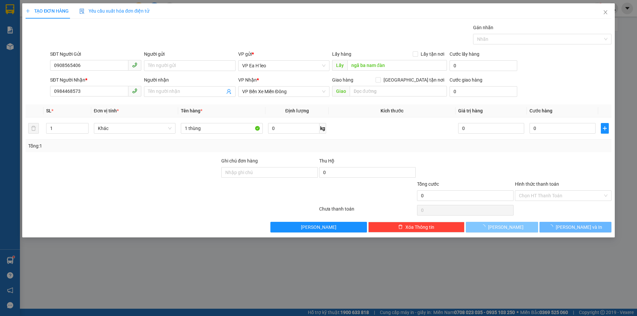 This screenshot has height=316, width=637. Describe the element at coordinates (392, 111) in the screenshot. I see `span: Kích thước` at that location.